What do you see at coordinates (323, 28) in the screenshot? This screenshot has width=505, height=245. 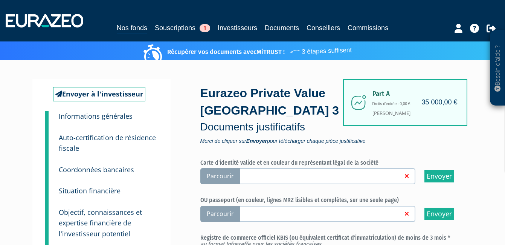 I see `a: Conseillers` at bounding box center [323, 28].